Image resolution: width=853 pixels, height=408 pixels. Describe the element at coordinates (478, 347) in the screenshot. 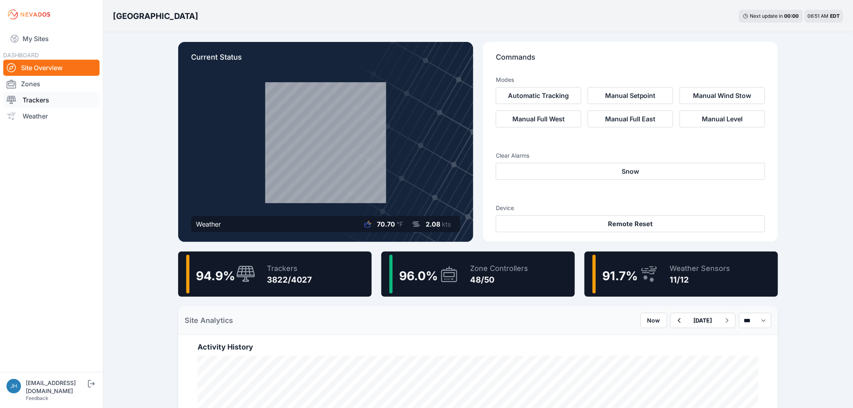

I see `h2: Activity History` at that location.